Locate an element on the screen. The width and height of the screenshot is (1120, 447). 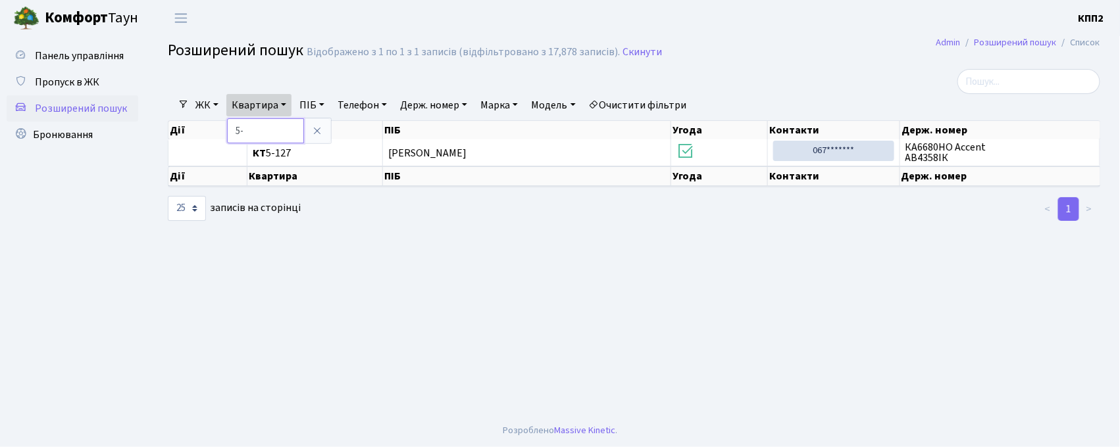
button: Переключити навігацію is located at coordinates (181, 18).